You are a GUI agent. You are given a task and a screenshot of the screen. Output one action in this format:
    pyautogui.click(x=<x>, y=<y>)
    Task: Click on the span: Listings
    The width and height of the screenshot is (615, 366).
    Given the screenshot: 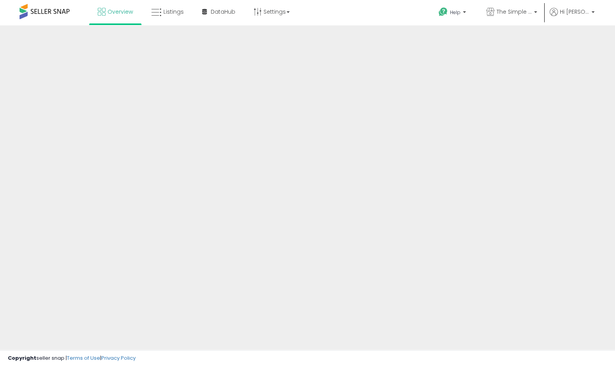 What is the action you would take?
    pyautogui.click(x=174, y=12)
    